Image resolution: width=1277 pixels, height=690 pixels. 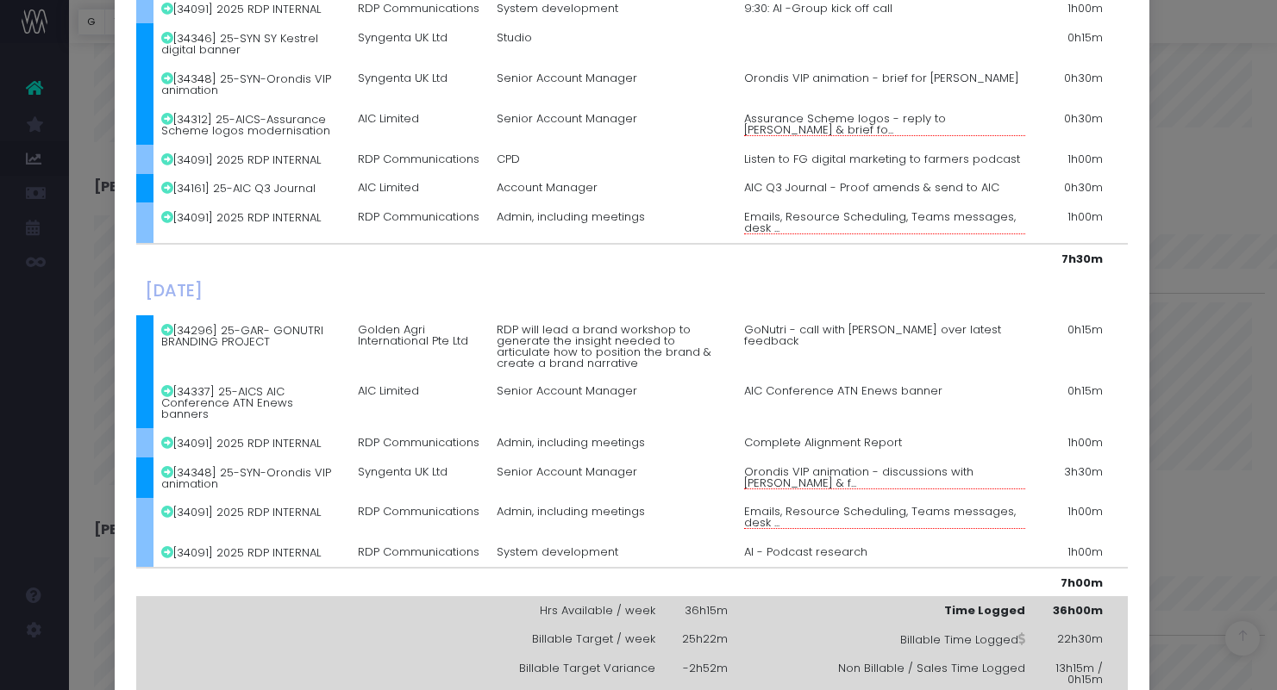 I want to click on span: RDP will lead a brand workshop to generate the insight needed to articulate how to position the b..., so click(x=612, y=347).